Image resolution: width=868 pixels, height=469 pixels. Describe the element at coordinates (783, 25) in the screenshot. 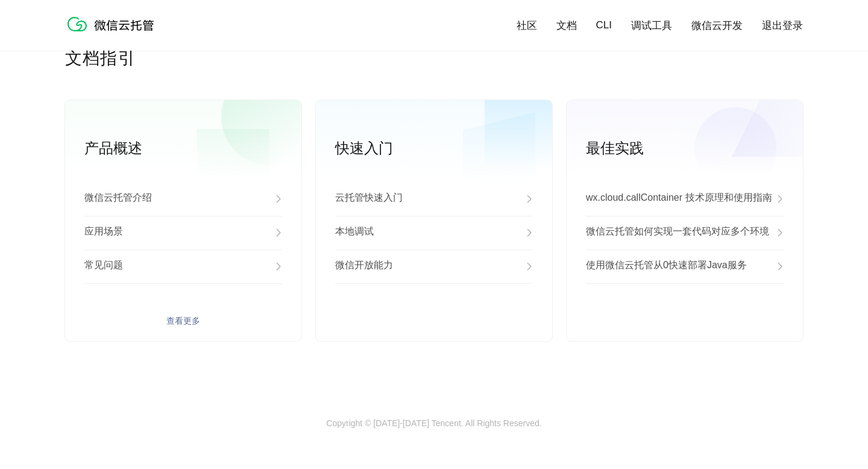

I see `a: 退出登录` at that location.